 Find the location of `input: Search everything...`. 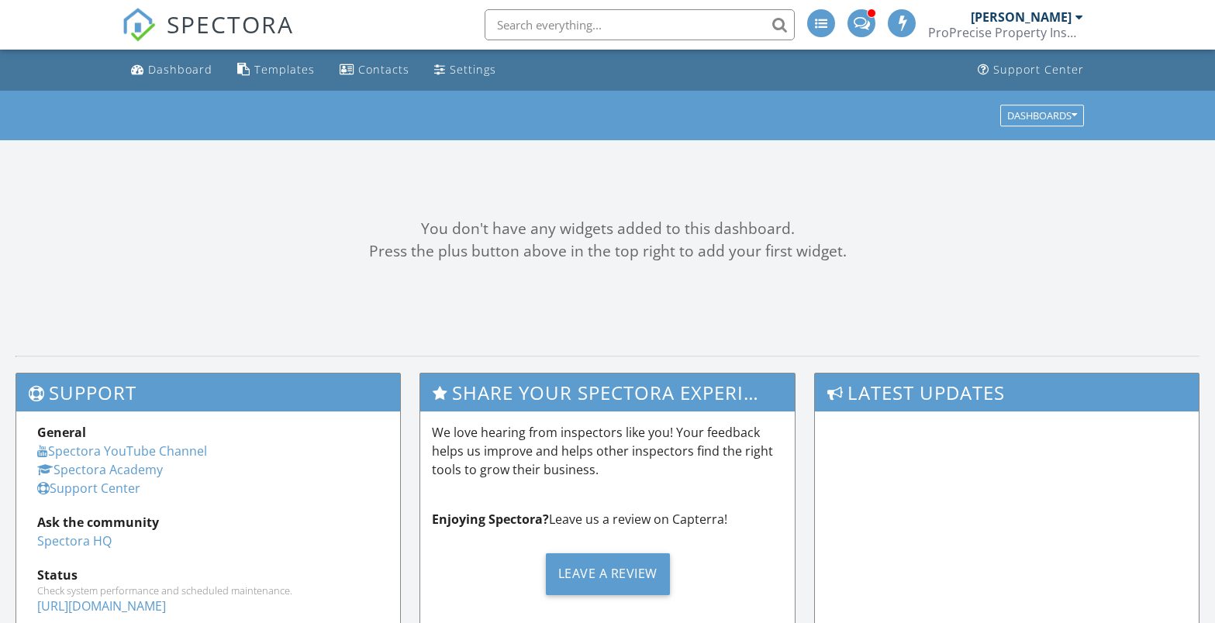

input: Search everything... is located at coordinates (640, 25).